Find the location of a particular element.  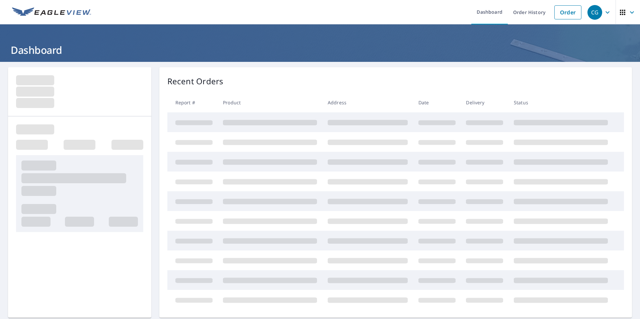

th: Date is located at coordinates (437, 102).